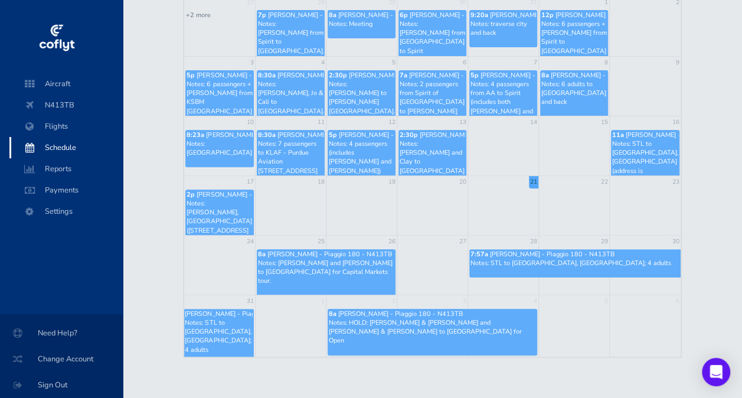 This screenshot has width=742, height=398. What do you see at coordinates (605, 182) in the screenshot?
I see `a: 22` at bounding box center [605, 182].